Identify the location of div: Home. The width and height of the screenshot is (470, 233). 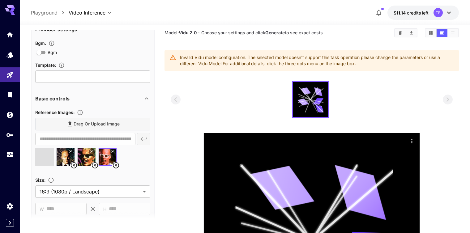
(10, 35).